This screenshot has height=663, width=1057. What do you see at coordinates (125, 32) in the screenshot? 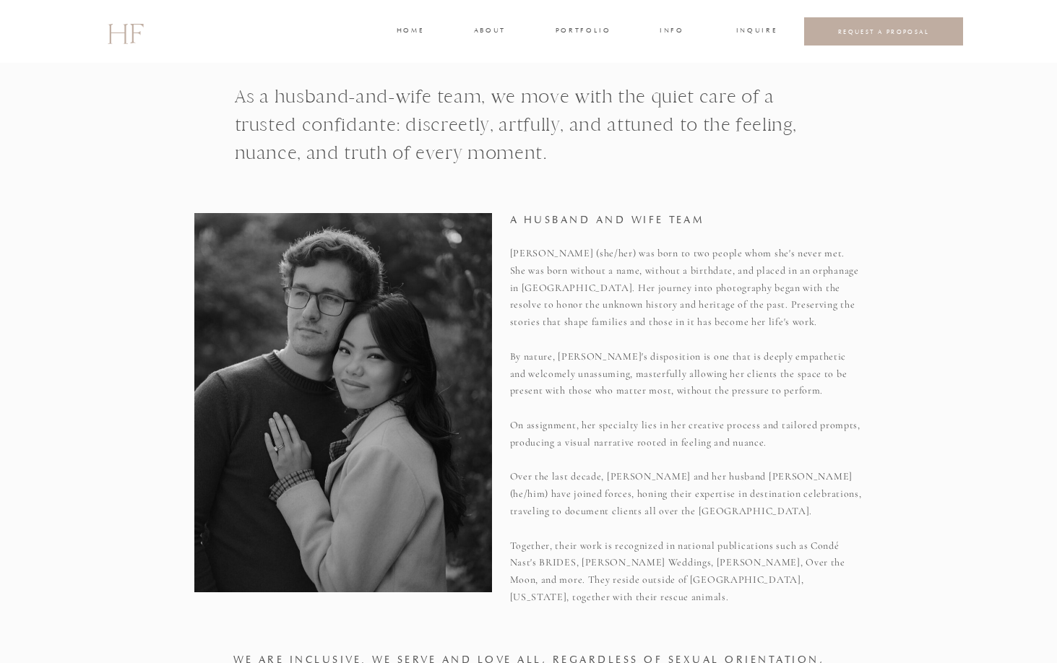
I see `a: HF` at bounding box center [125, 32].